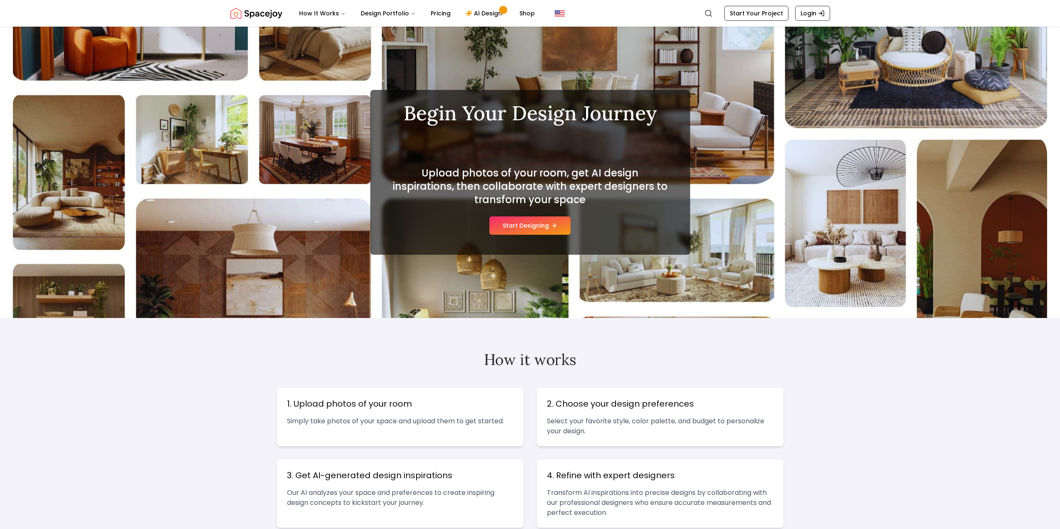  What do you see at coordinates (812, 13) in the screenshot?
I see `a: Login` at bounding box center [812, 13].